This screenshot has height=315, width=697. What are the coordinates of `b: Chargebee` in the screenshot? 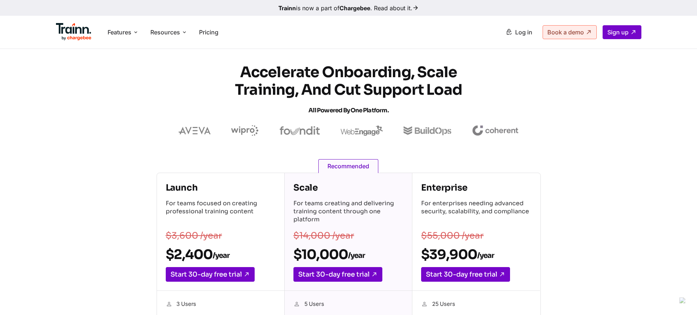 It's located at (355, 8).